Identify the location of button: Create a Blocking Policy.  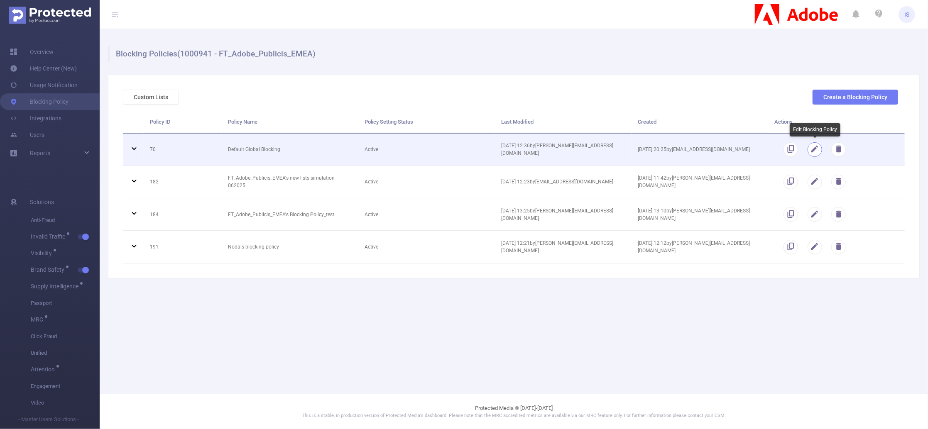
(855, 97).